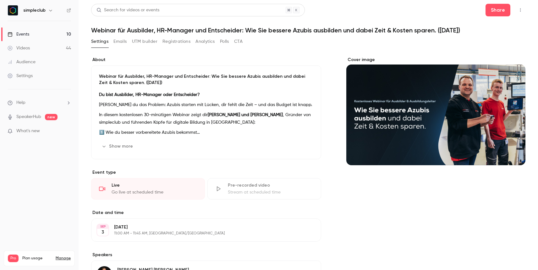 This screenshot has height=270, width=538. Describe the element at coordinates (154, 185) in the screenshot. I see `div: Live` at that location.